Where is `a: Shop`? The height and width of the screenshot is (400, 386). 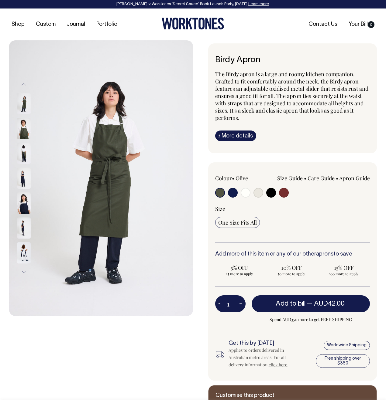
a: Shop is located at coordinates (18, 24).